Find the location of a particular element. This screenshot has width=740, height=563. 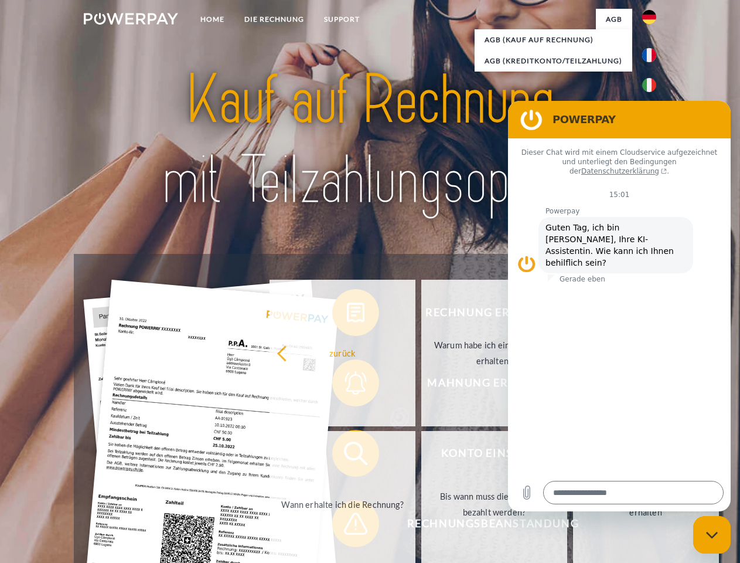

p: Dieser Chat wird mit einem Cloudservice aufgezeichnet und unterliegt den Bedingungen der . is located at coordinates (111, 61).